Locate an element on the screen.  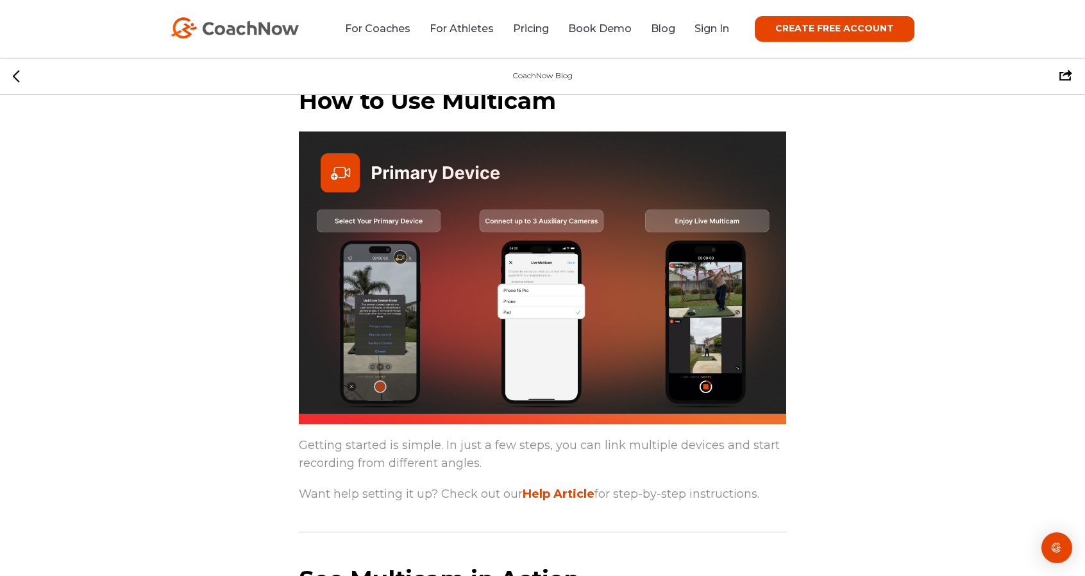
div: Open Intercom Messenger is located at coordinates (1057, 548).